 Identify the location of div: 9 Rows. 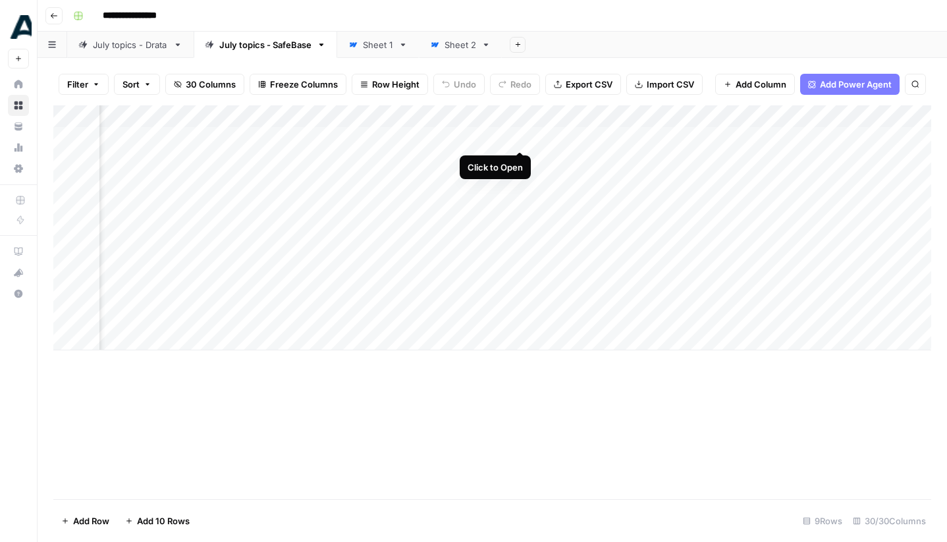
(823, 521).